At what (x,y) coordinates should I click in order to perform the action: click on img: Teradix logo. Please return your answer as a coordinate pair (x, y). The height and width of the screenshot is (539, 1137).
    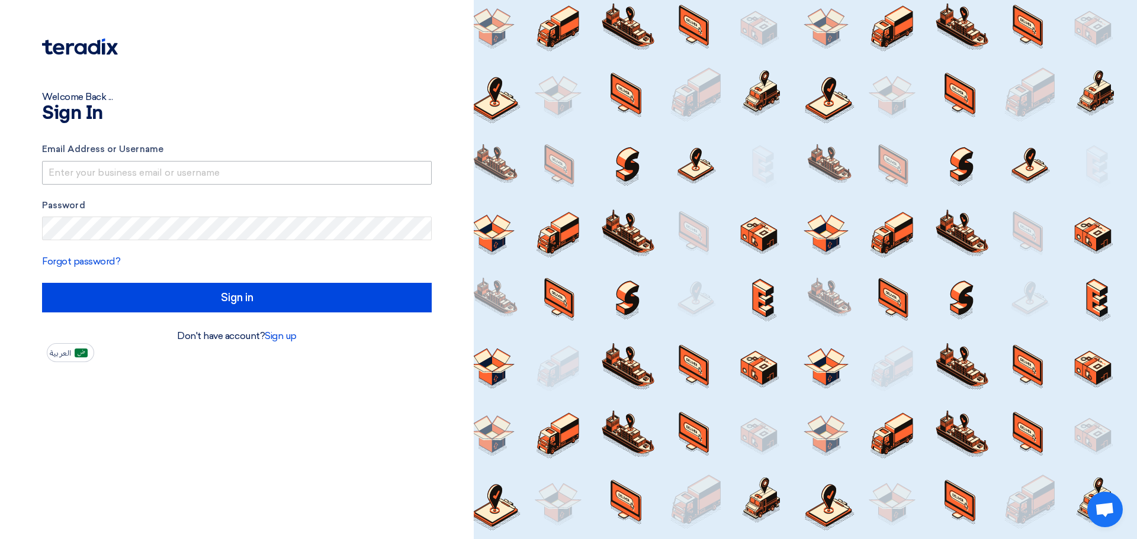
    Looking at the image, I should click on (80, 47).